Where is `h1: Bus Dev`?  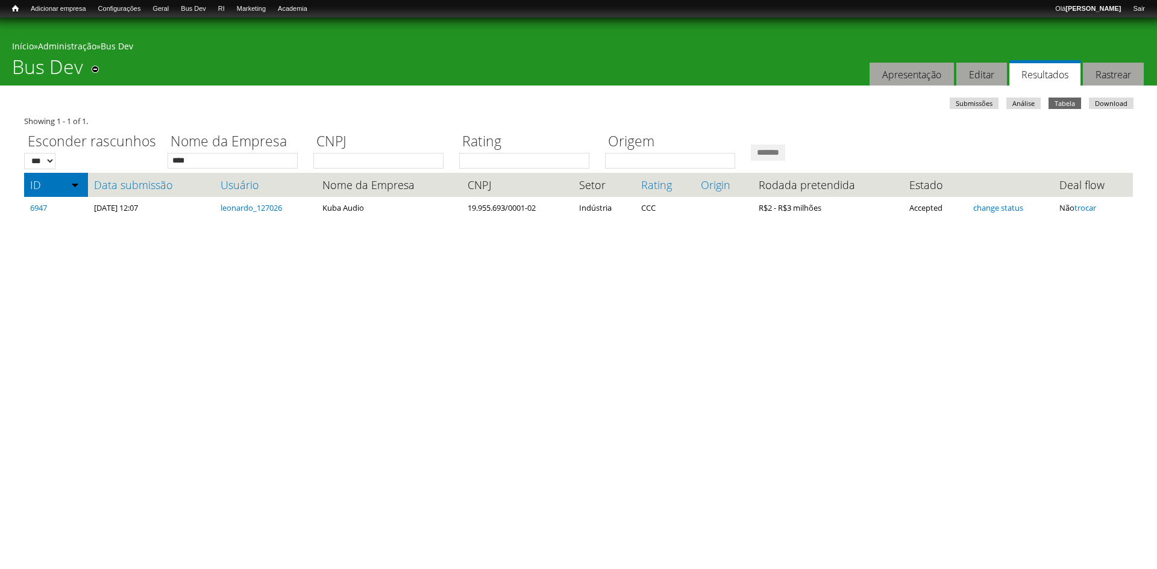
h1: Bus Dev is located at coordinates (48, 71).